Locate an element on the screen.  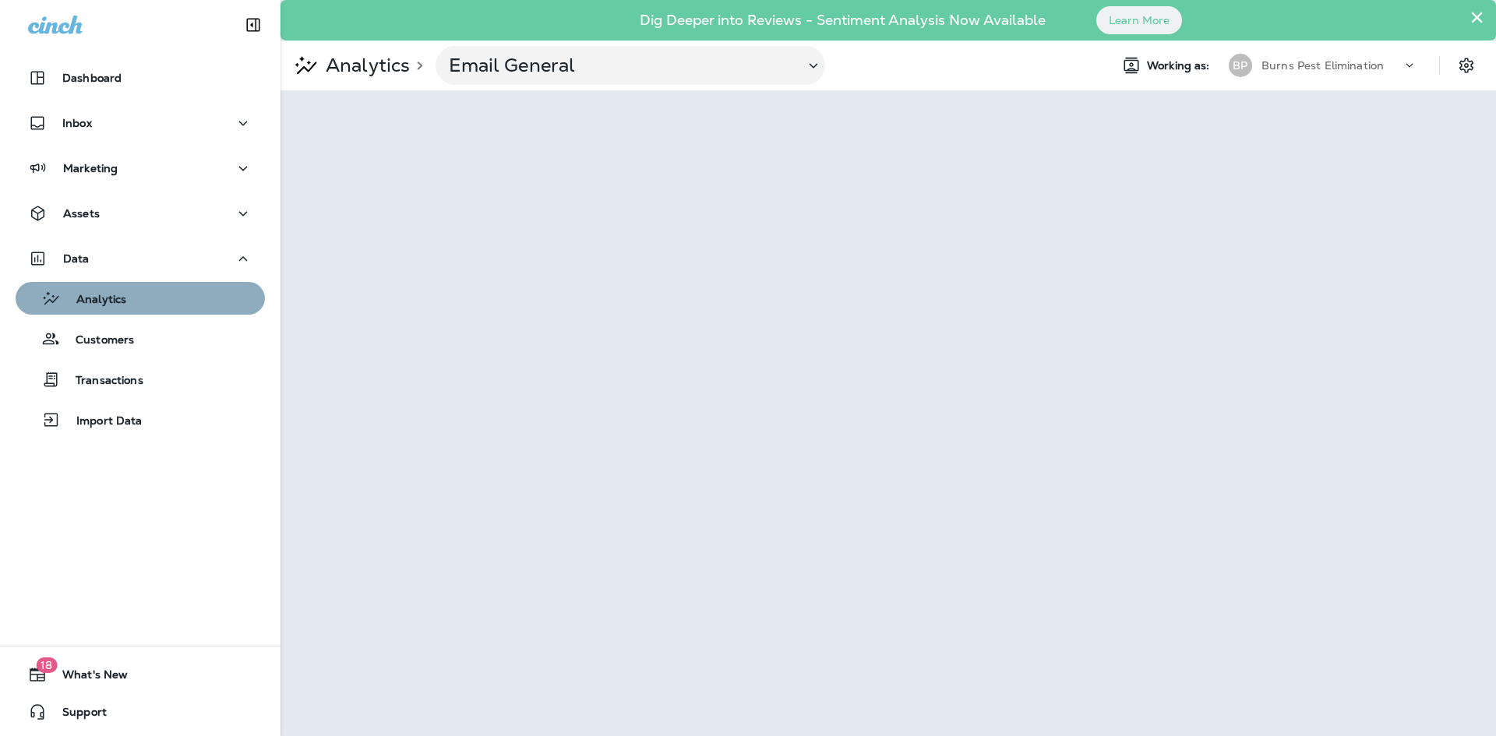
p: Dashboard is located at coordinates (92, 78).